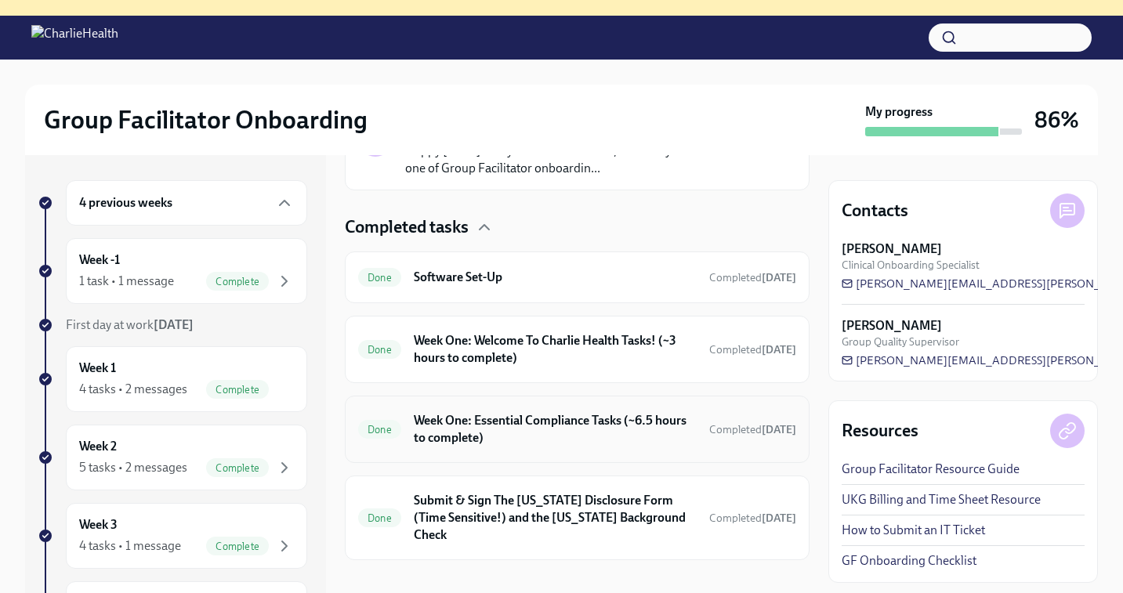 This screenshot has width=1123, height=593. Describe the element at coordinates (752, 429) in the screenshot. I see `span: September 25th, 2025 11:04` at that location.